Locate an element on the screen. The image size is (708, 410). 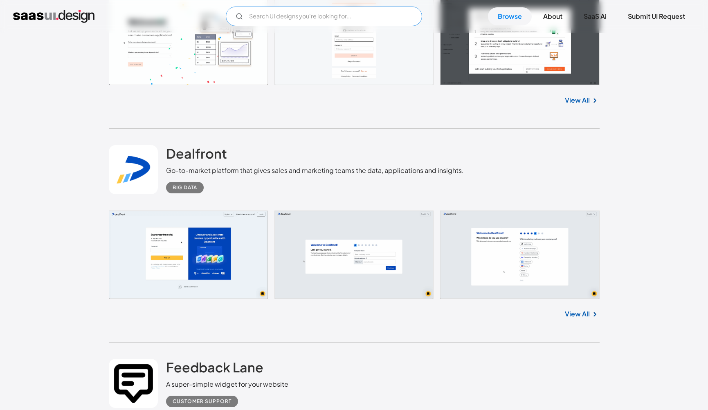
a: home is located at coordinates (54, 16).